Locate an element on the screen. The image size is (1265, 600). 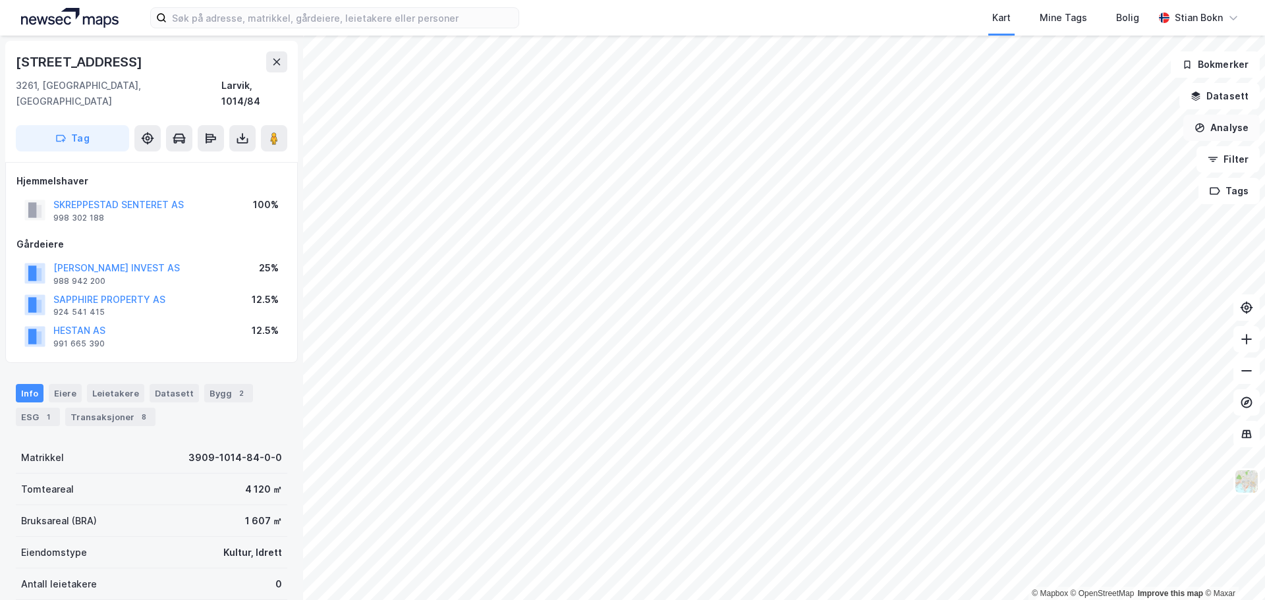
div: Stian Bokn is located at coordinates (1198, 18).